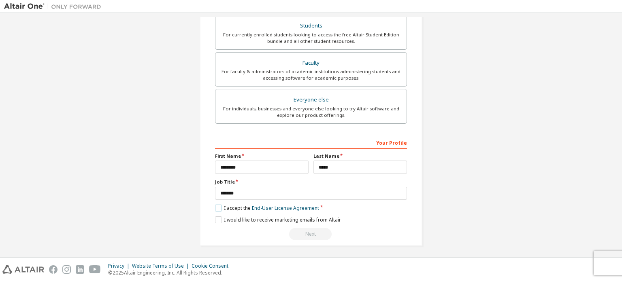 The height and width of the screenshot is (281, 622). What do you see at coordinates (53, 270) in the screenshot?
I see `img: facebook.svg` at bounding box center [53, 270].